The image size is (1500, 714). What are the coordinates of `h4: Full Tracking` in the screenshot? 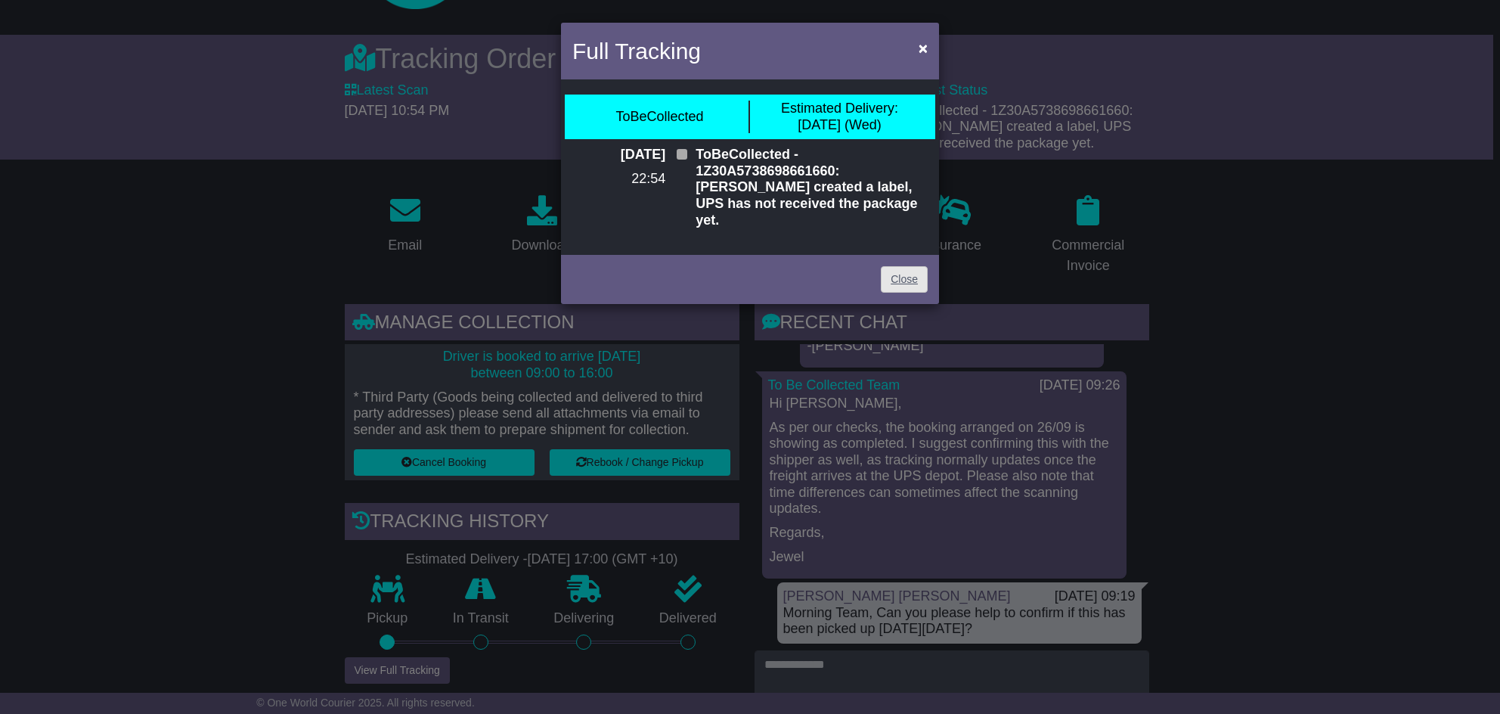 It's located at (637, 51).